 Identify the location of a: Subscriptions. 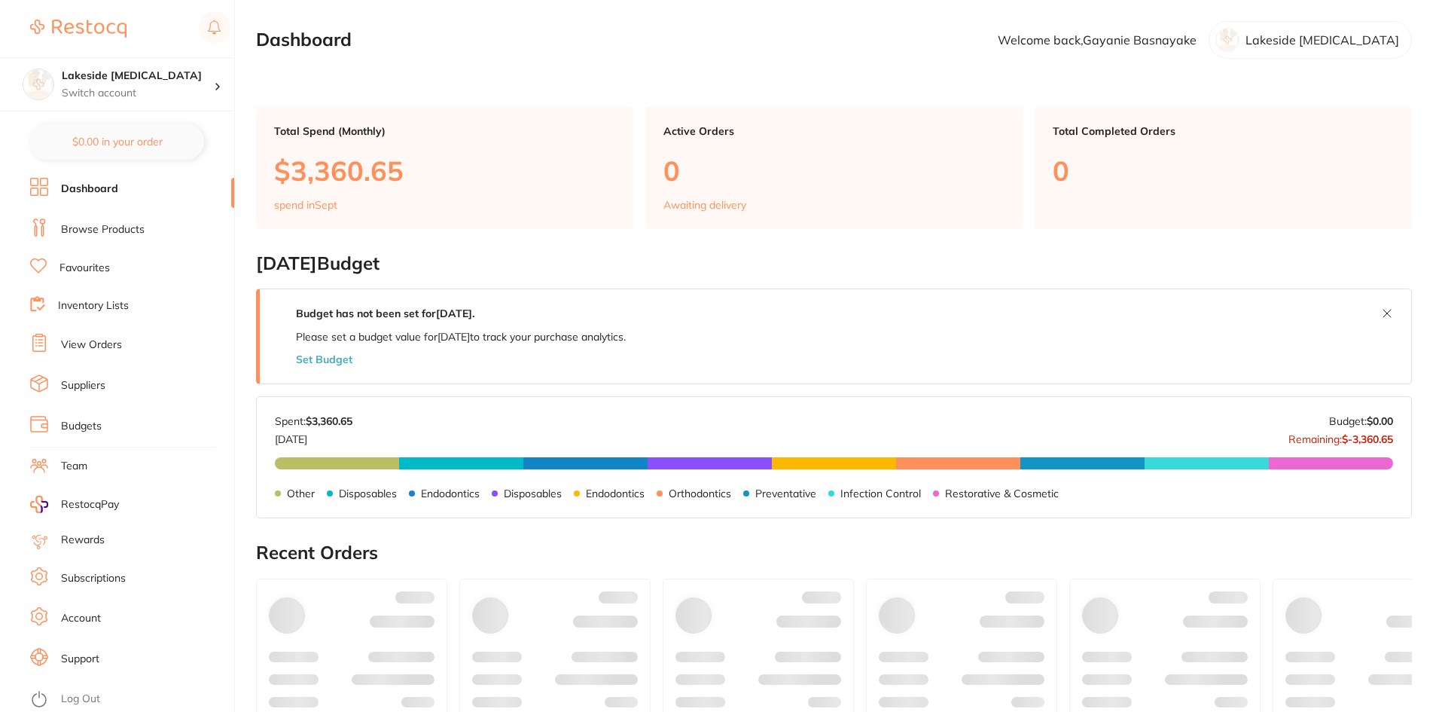
(93, 578).